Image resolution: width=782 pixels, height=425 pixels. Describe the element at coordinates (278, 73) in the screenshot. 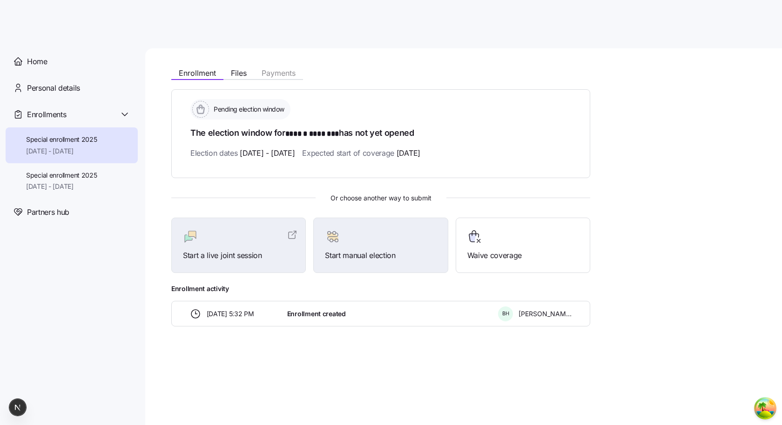

I see `span: Payments` at that location.